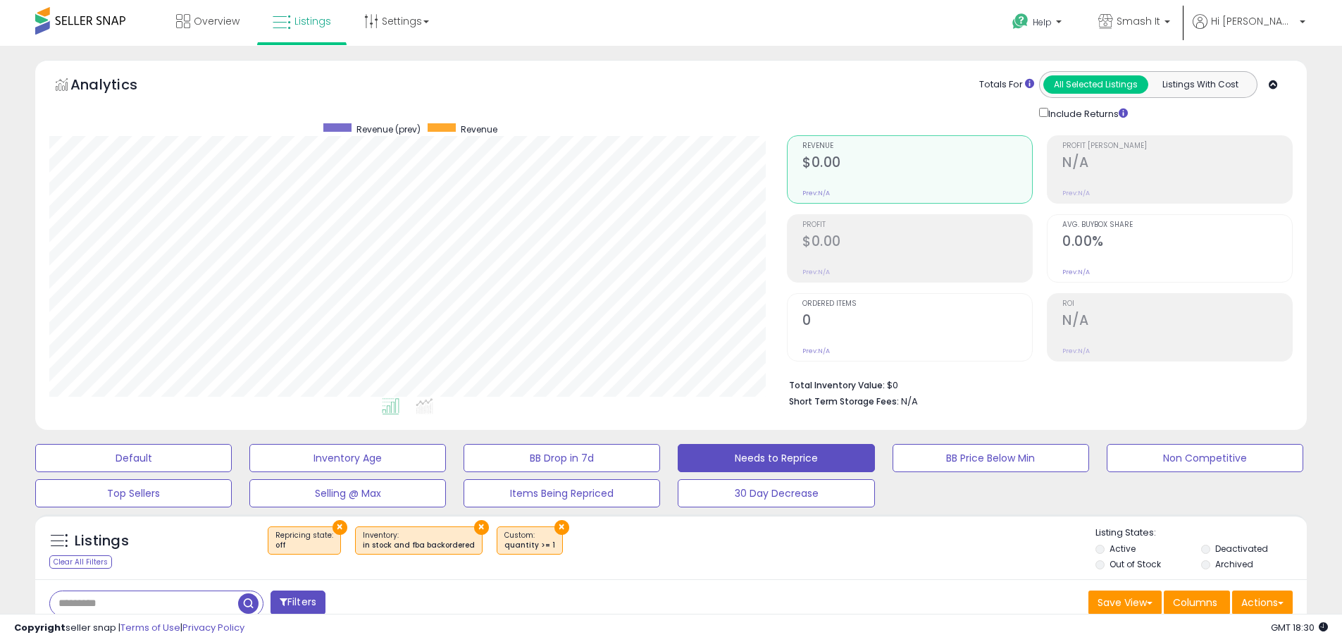 Image resolution: width=1342 pixels, height=642 pixels. Describe the element at coordinates (118, 86) in the screenshot. I see `h5: Analytics` at that location.